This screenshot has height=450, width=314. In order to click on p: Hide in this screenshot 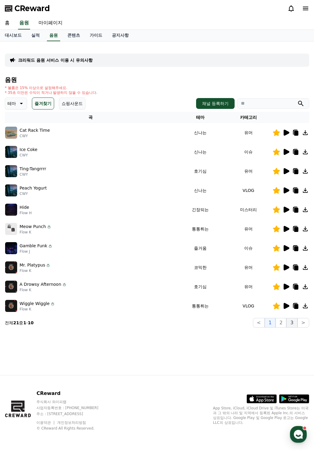, I will do `click(24, 207)`.